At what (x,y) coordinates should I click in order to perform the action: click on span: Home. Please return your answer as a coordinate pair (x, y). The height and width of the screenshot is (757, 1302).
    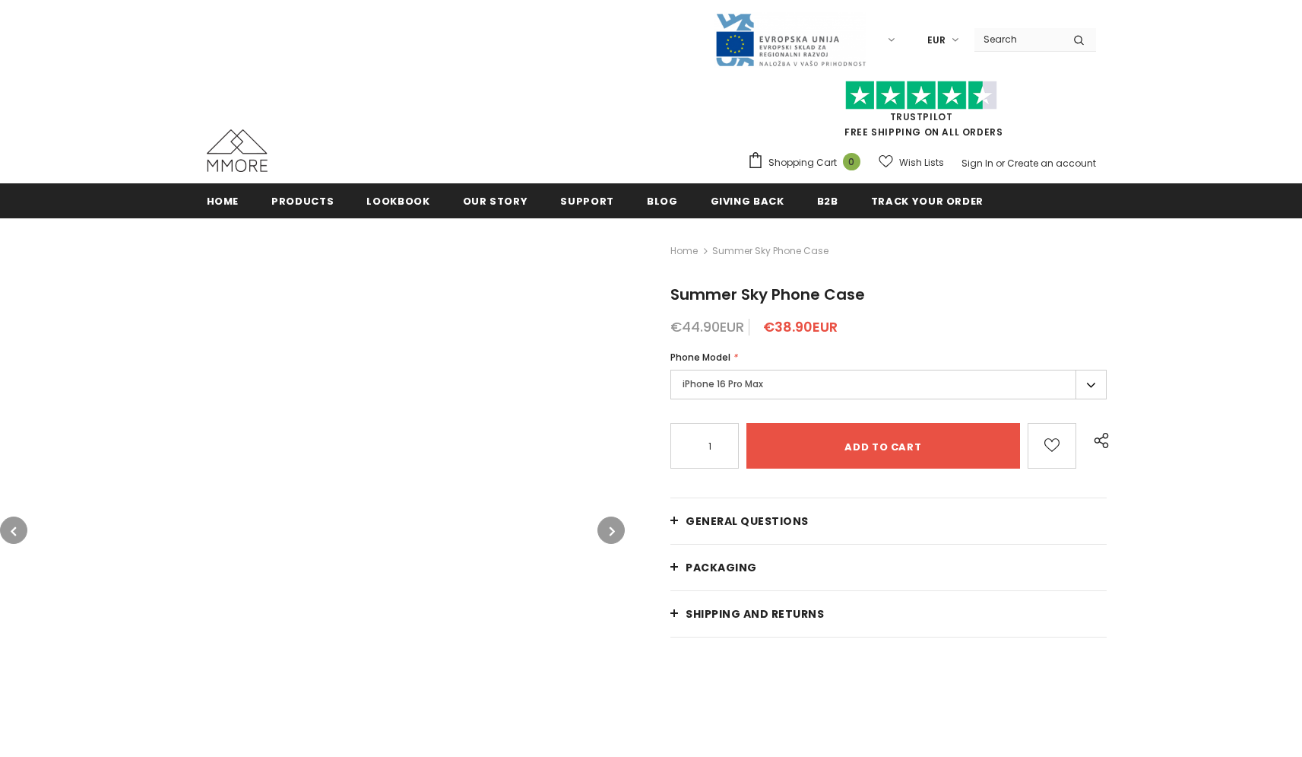
    Looking at the image, I should click on (223, 201).